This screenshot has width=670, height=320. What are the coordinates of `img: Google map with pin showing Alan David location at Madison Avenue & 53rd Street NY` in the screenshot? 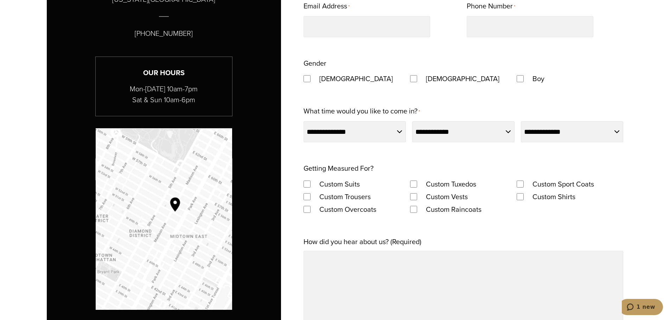 It's located at (164, 219).